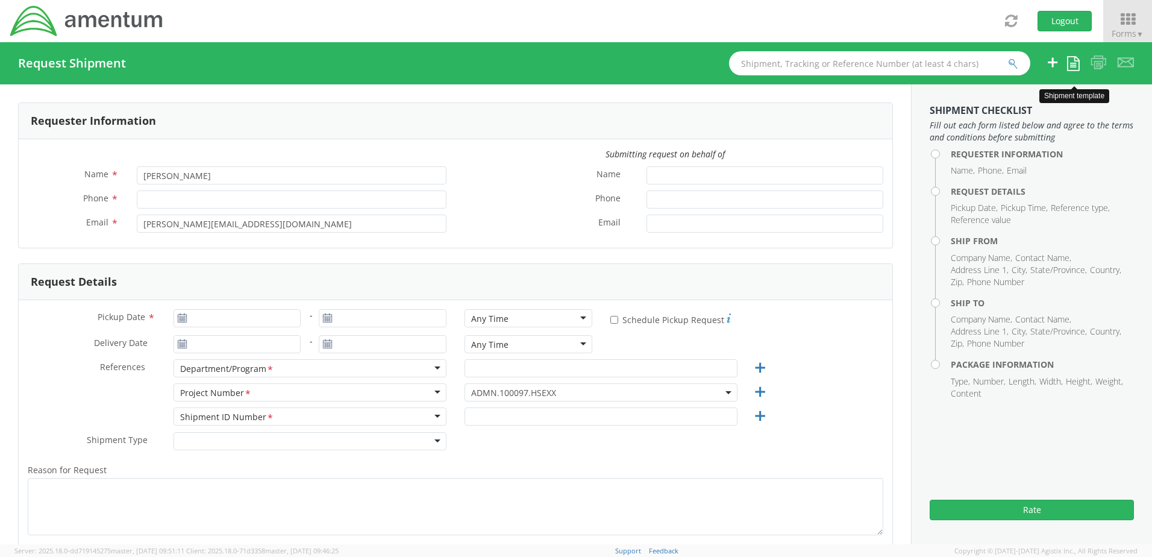 The width and height of the screenshot is (1152, 557). Describe the element at coordinates (1042, 240) in the screenshot. I see `h4: Ship From` at that location.